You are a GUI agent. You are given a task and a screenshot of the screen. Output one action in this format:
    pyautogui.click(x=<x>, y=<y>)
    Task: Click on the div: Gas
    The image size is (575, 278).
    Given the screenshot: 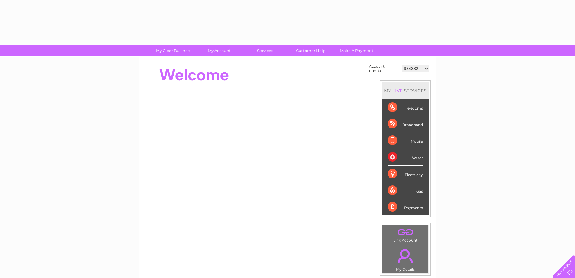 What is the action you would take?
    pyautogui.click(x=405, y=190)
    